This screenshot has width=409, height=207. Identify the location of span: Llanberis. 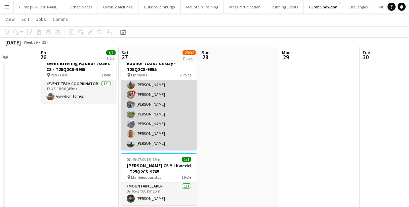
(139, 75).